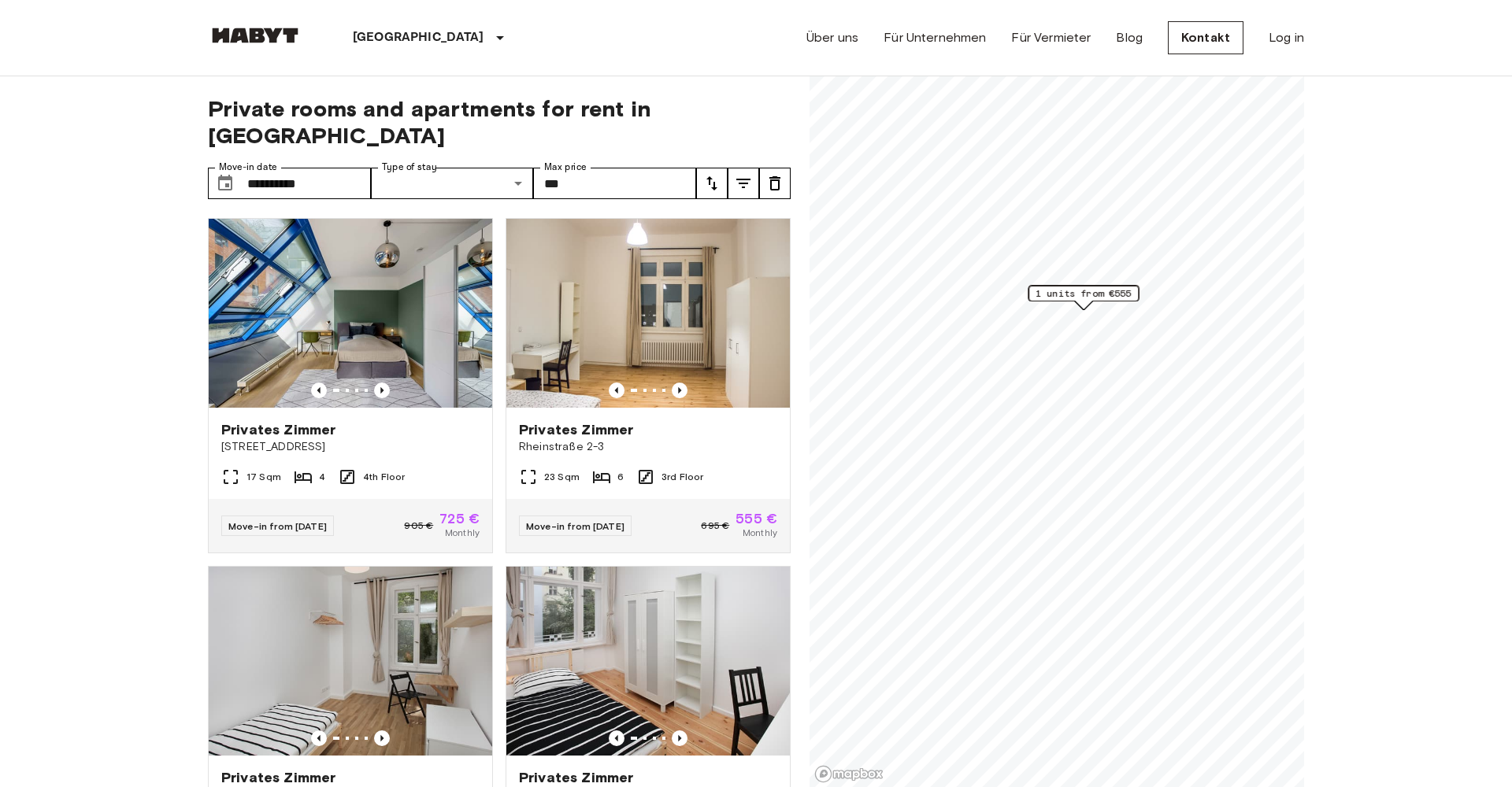 The width and height of the screenshot is (1512, 787). I want to click on span: 695 €, so click(715, 526).